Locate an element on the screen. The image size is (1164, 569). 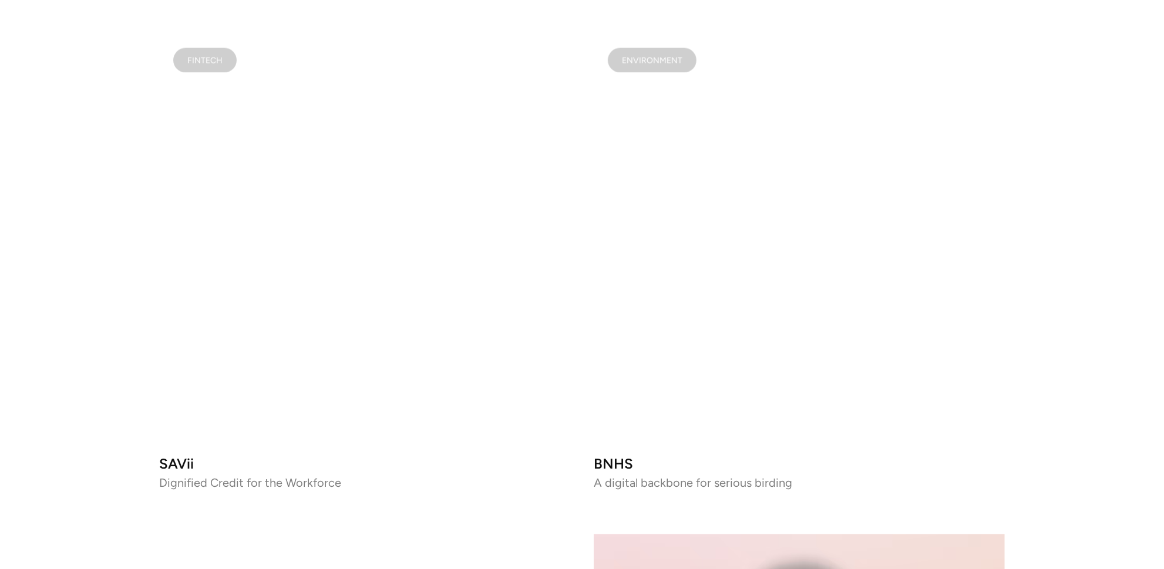
a: ENVIRONMENTBNHSA digital backbone for serious birding is located at coordinates (799, 260).